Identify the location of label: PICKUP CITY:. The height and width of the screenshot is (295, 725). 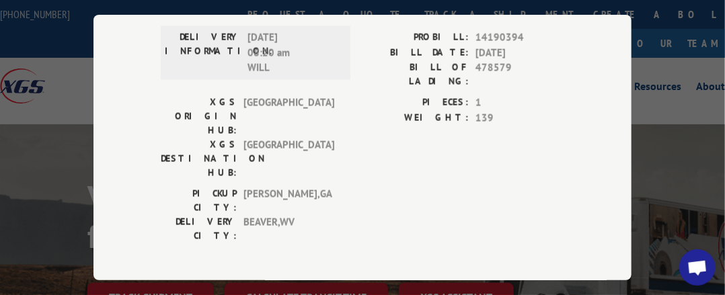
(198, 201).